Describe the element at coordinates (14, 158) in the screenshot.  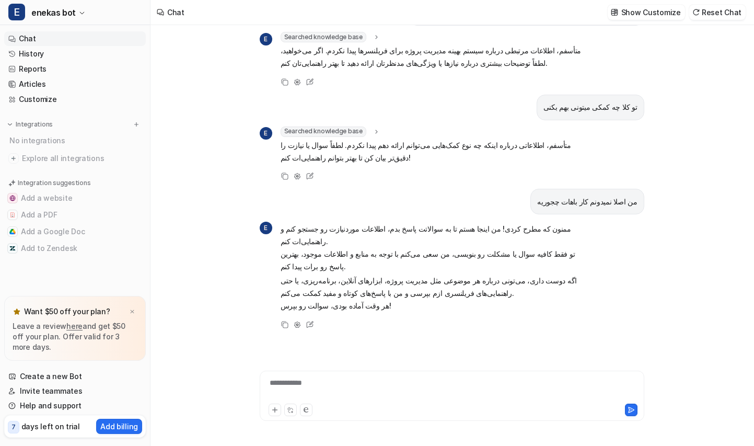
I see `img: explore all integrations` at that location.